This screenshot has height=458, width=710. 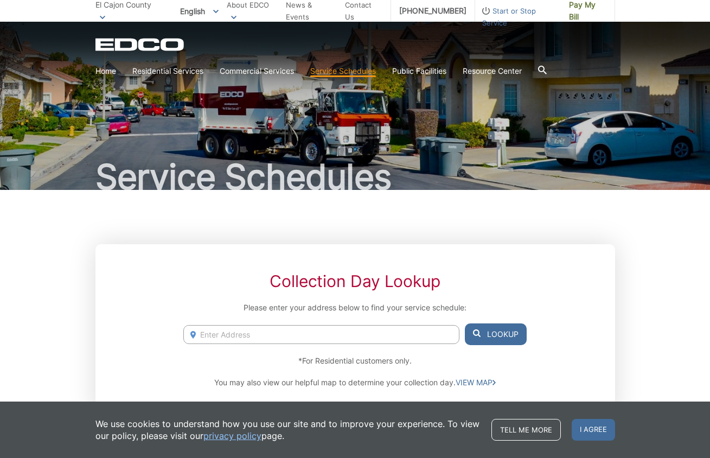 I want to click on p: *For Residential customers only., so click(x=355, y=361).